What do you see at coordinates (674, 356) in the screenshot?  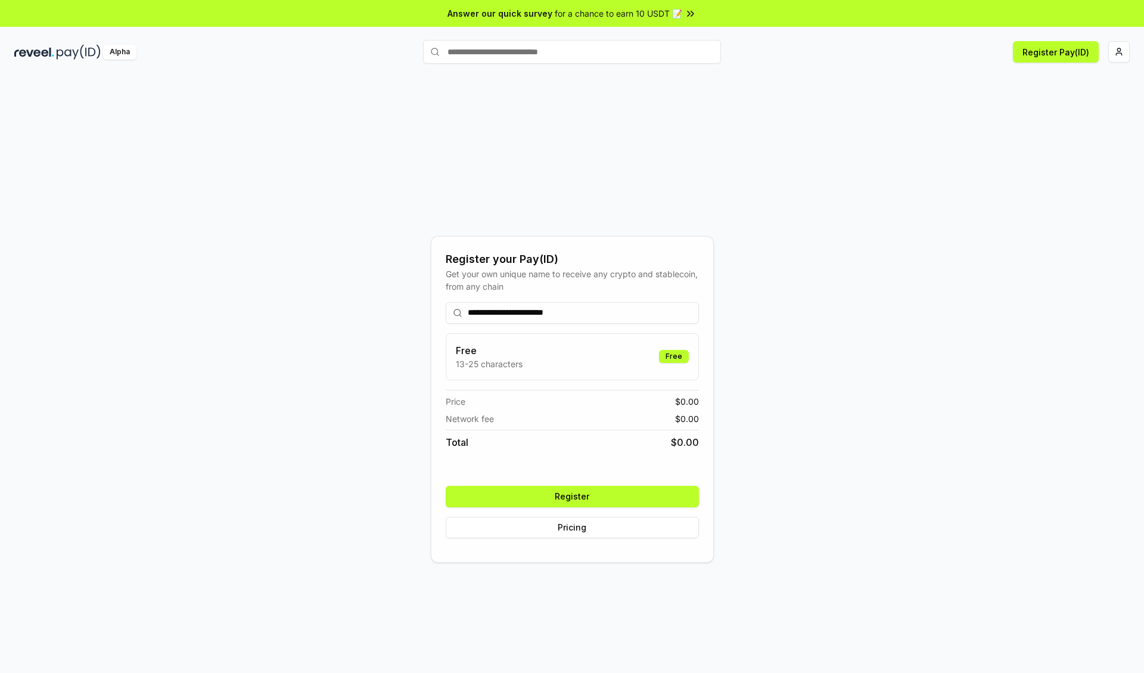 I see `div: Free` at bounding box center [674, 356].